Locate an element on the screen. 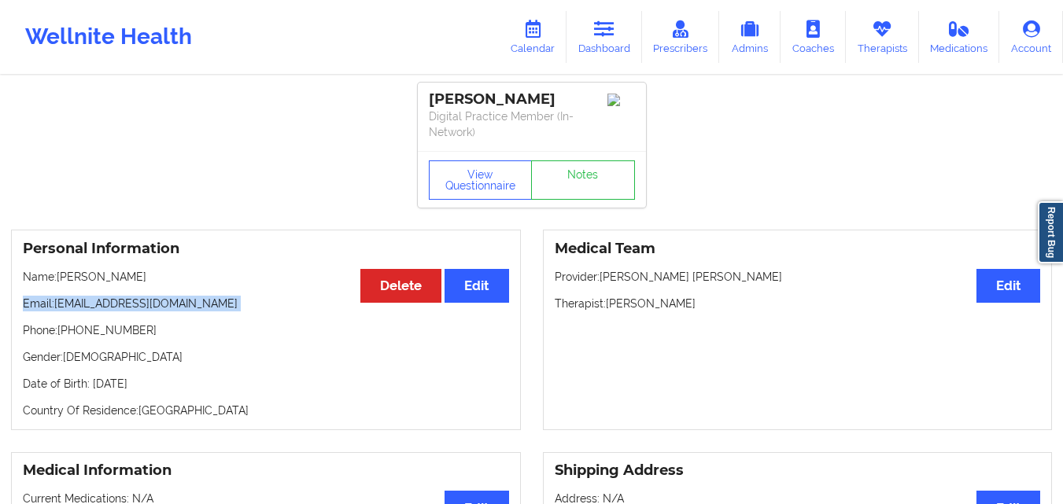  h3: Medical Information is located at coordinates (266, 470).